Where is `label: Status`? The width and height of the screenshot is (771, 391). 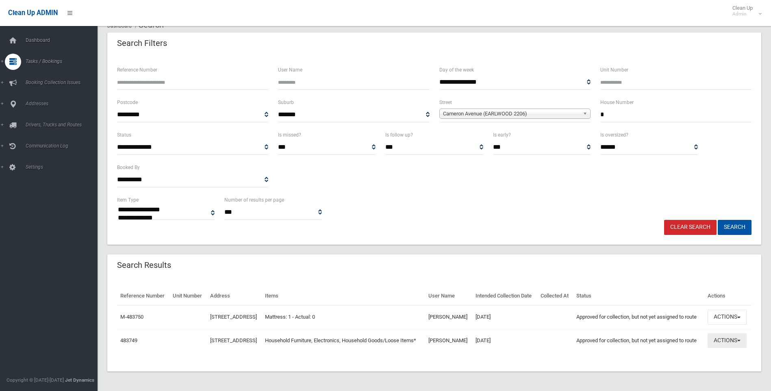
label: Status is located at coordinates (124, 135).